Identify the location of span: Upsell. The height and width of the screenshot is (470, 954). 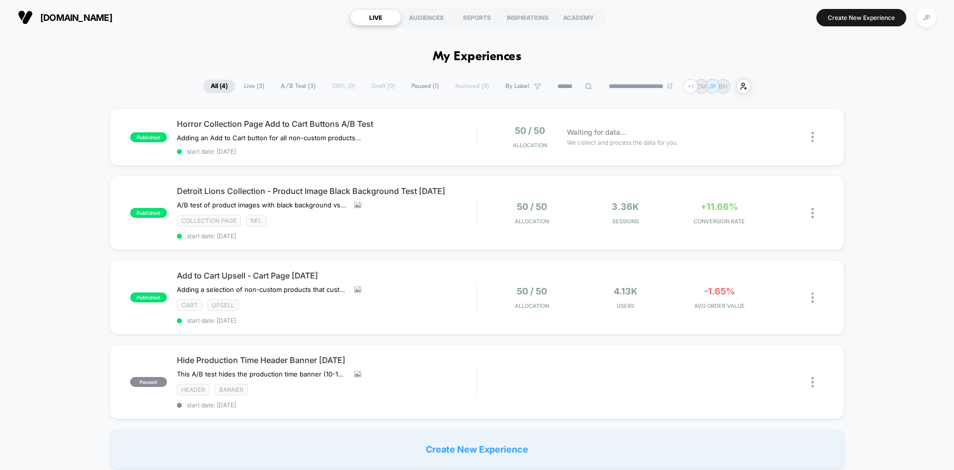
(223, 305).